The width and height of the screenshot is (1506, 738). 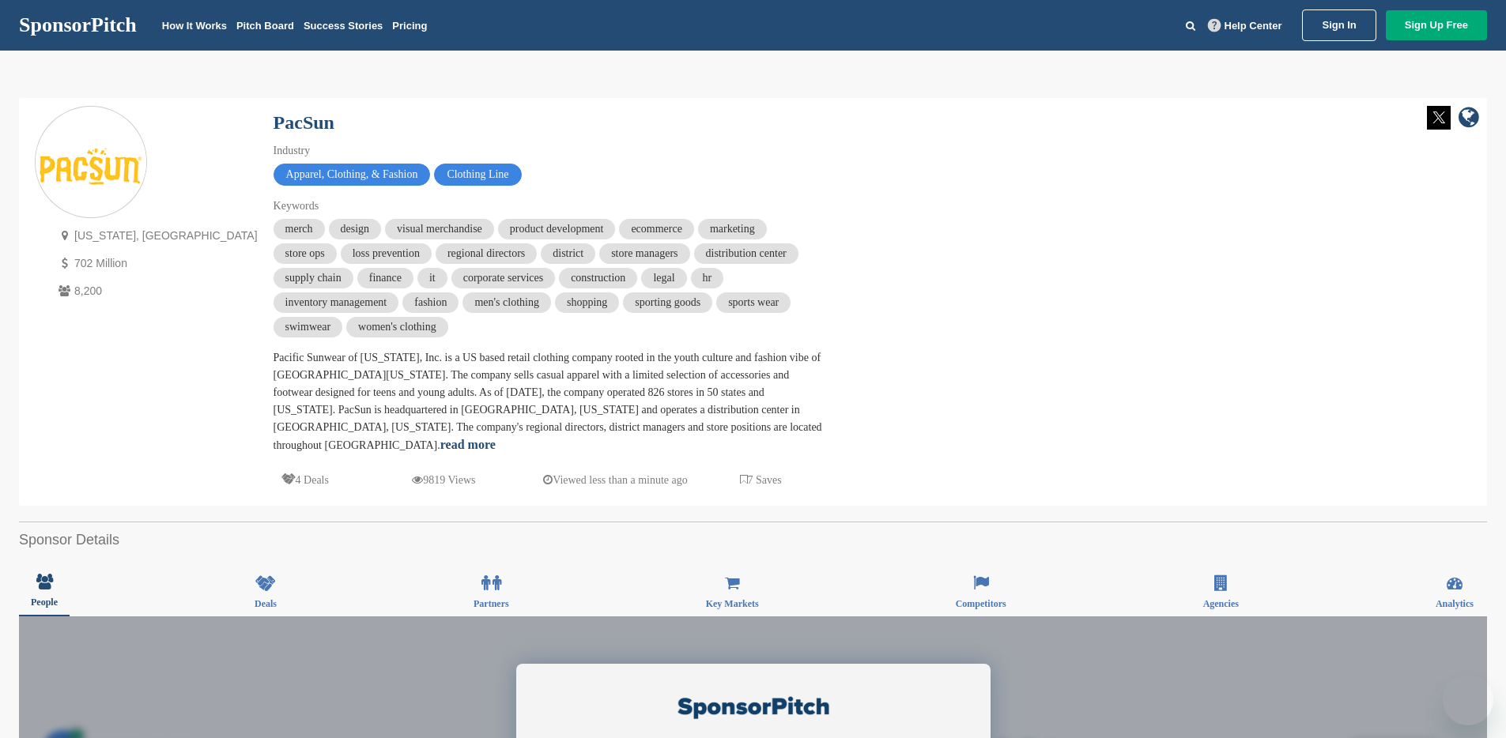 What do you see at coordinates (156, 291) in the screenshot?
I see `p: 8,200` at bounding box center [156, 291].